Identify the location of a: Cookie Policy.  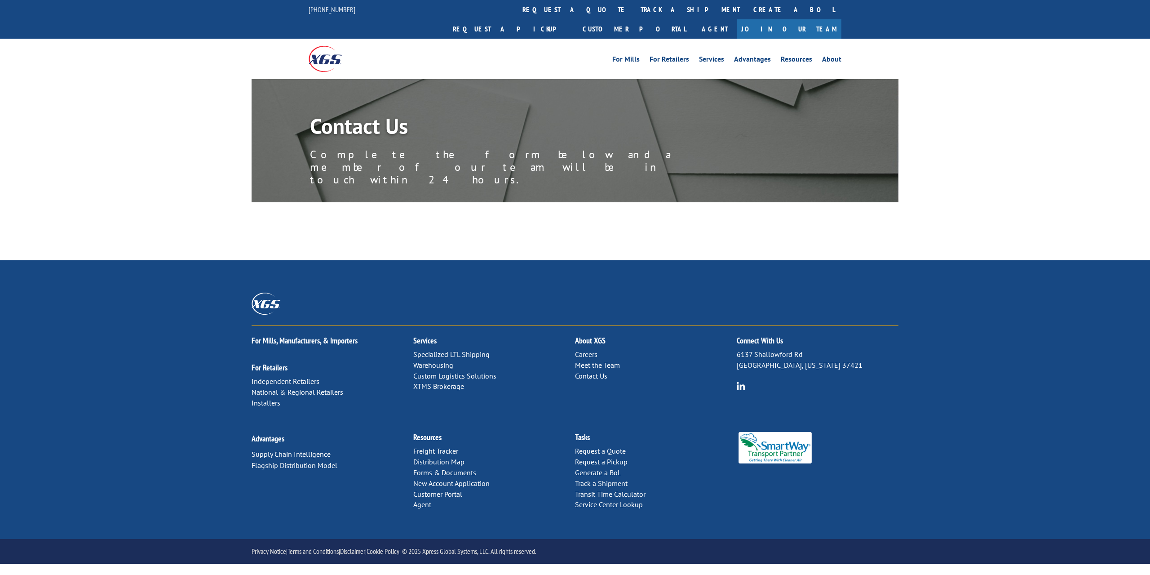
(383, 551).